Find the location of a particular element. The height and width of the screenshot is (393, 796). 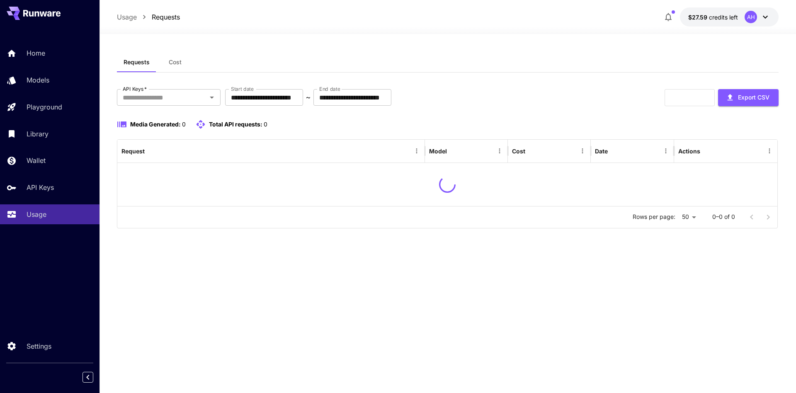

p: Settings is located at coordinates (39, 346).